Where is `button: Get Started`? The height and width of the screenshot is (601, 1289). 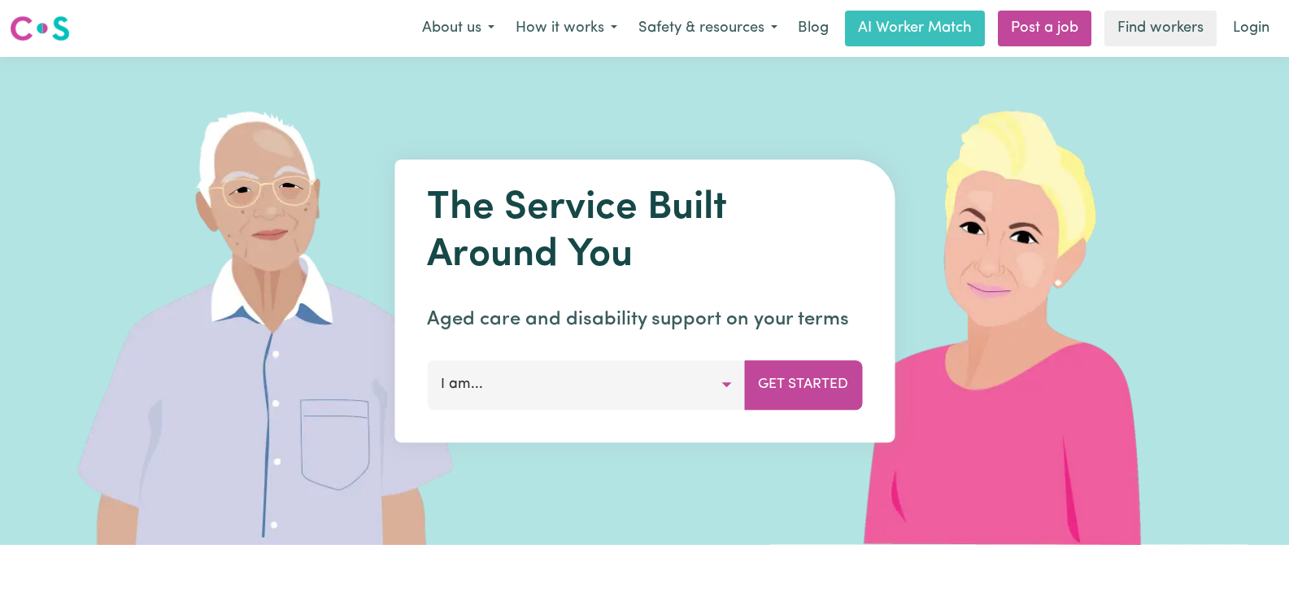 button: Get Started is located at coordinates (803, 385).